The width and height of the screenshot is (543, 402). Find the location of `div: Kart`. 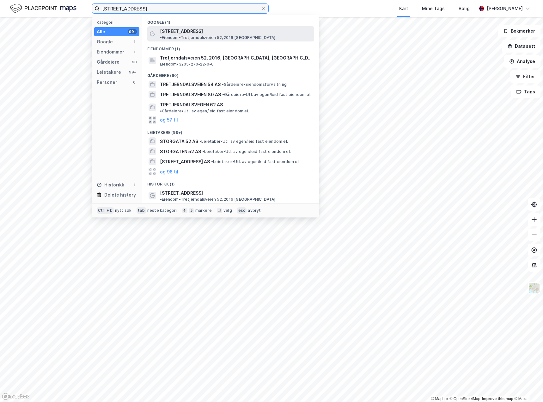

div: Kart is located at coordinates (404, 9).